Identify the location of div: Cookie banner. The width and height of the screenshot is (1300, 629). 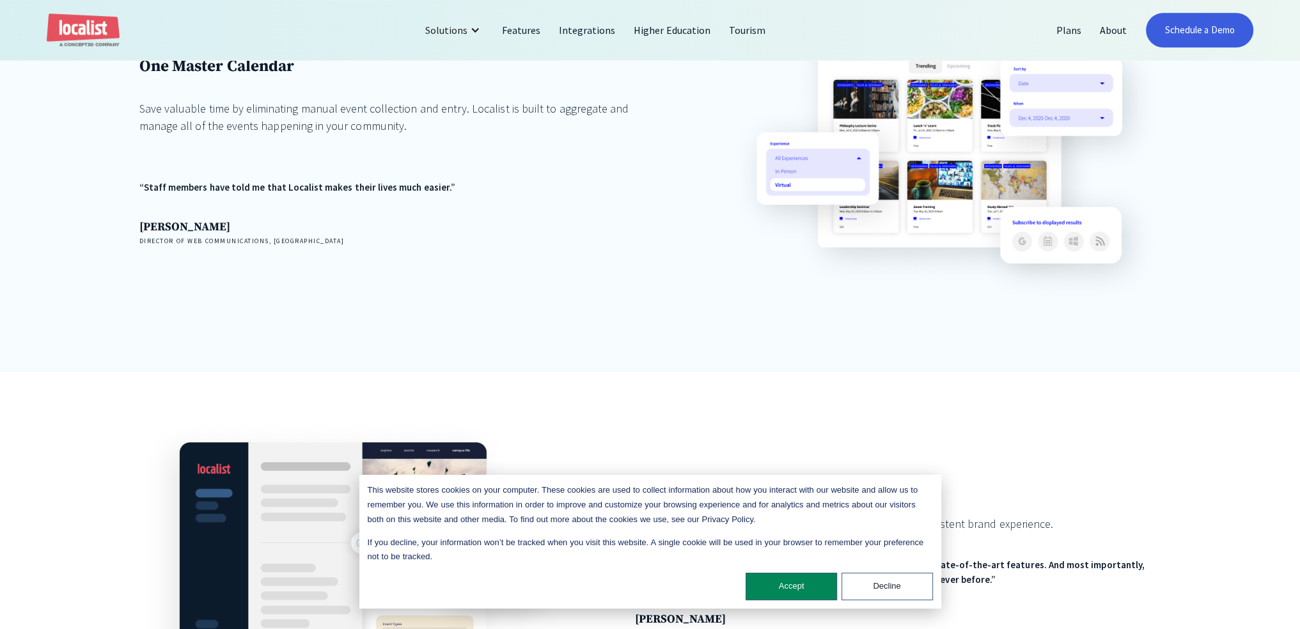
(651, 541).